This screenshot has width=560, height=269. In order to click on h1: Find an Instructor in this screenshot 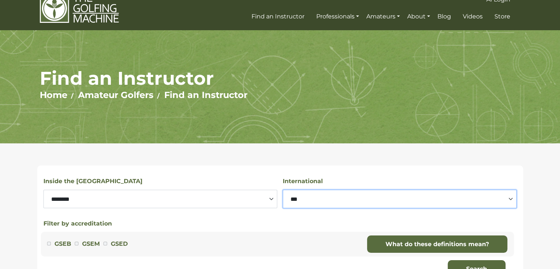, I will do `click(280, 78)`.